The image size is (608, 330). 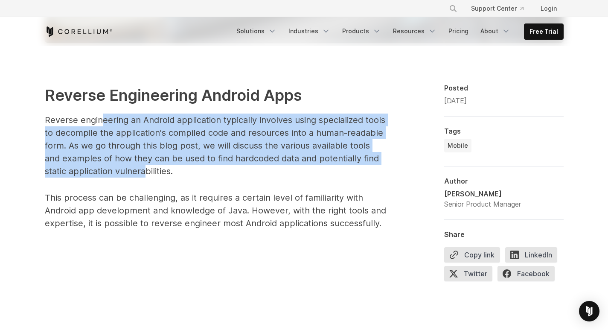 What do you see at coordinates (497, 9) in the screenshot?
I see `a: Support Center` at bounding box center [497, 9].